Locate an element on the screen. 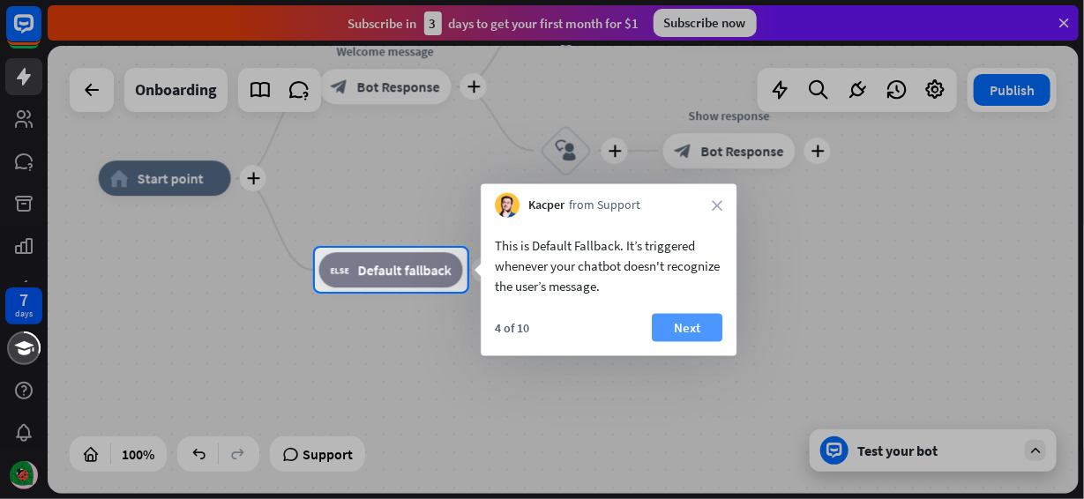  button: Open LiveChat chat widget is located at coordinates (41, 34).